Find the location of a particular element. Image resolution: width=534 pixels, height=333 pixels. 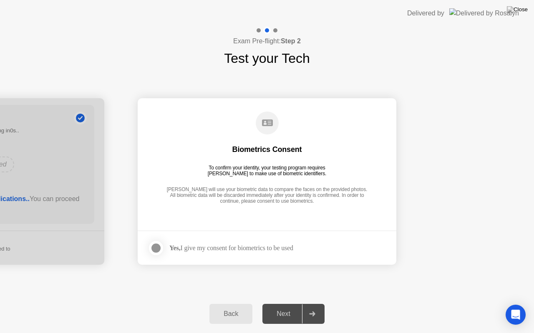

div: I give my consent for biometrics to be used is located at coordinates (231, 248).